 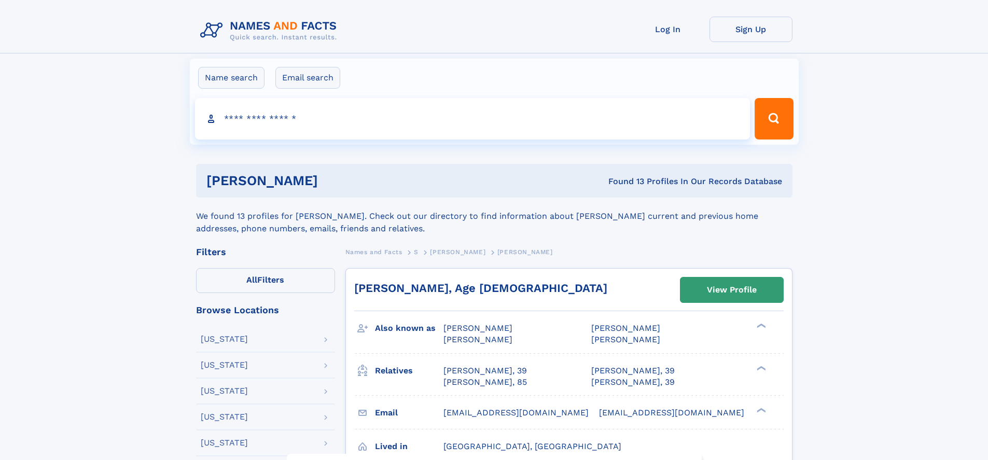 What do you see at coordinates (308, 78) in the screenshot?
I see `label: Email search` at bounding box center [308, 78].